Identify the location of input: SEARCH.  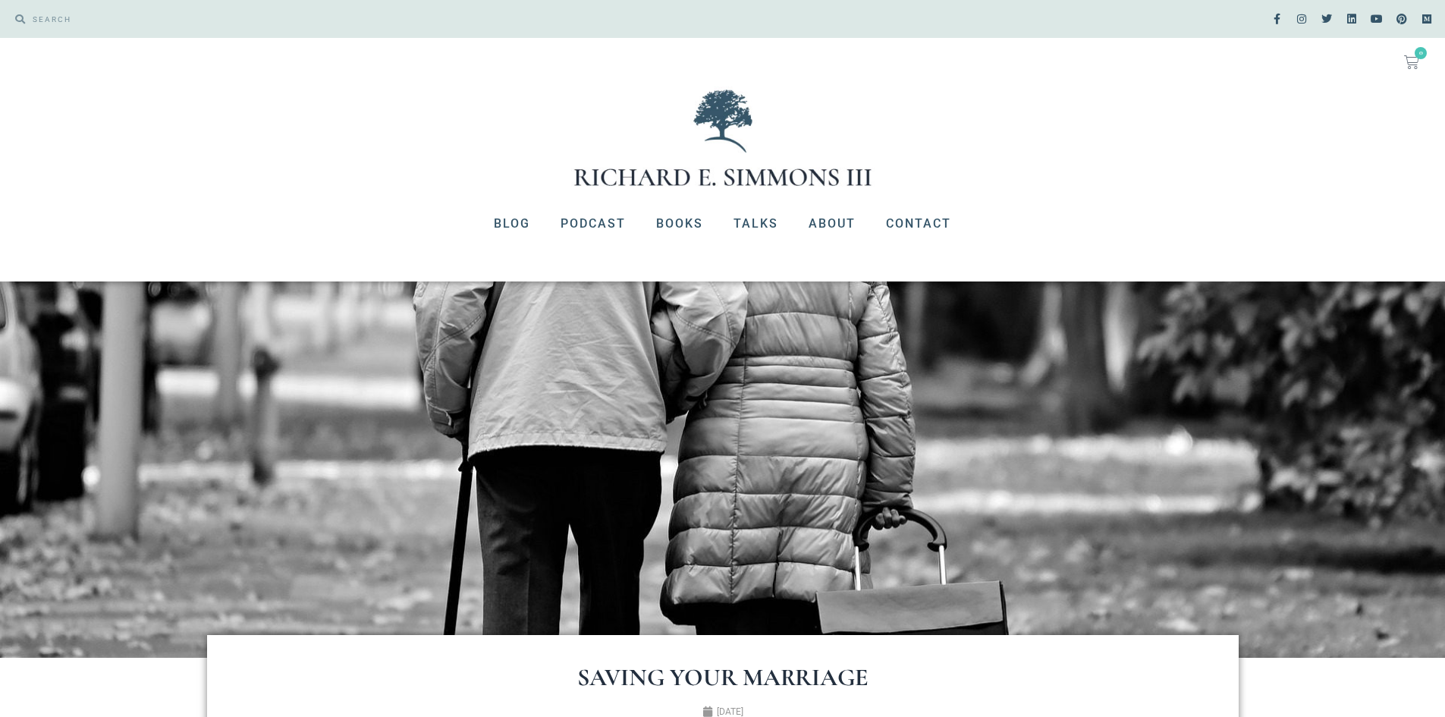
(370, 19).